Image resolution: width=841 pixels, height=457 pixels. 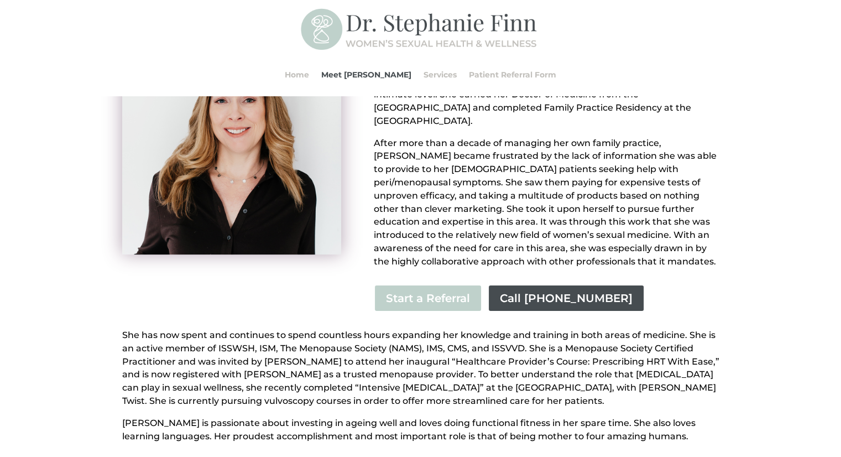 What do you see at coordinates (440, 75) in the screenshot?
I see `a: Services` at bounding box center [440, 75].